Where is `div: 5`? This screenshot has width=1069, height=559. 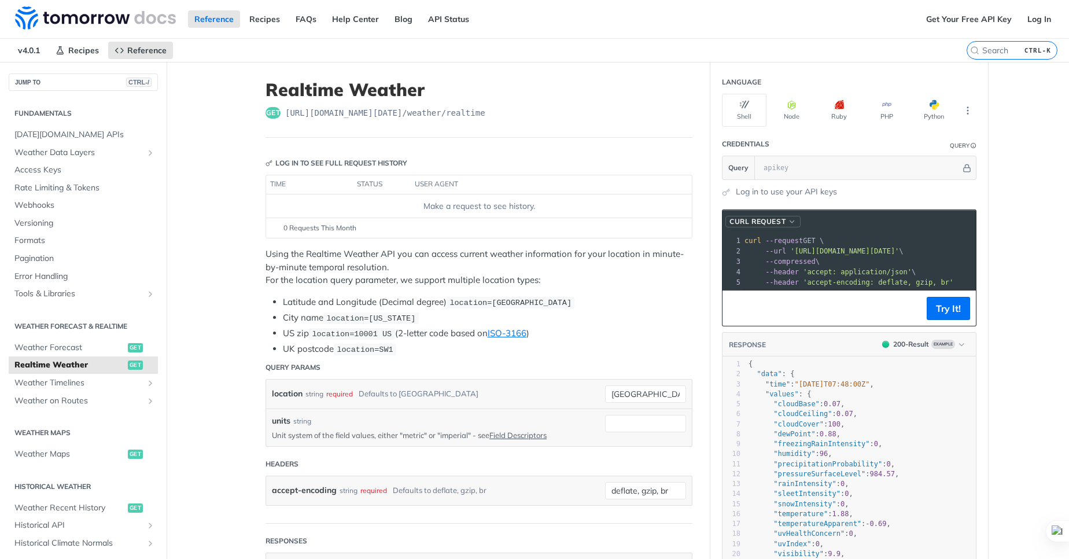 div: 5 is located at coordinates (731, 404).